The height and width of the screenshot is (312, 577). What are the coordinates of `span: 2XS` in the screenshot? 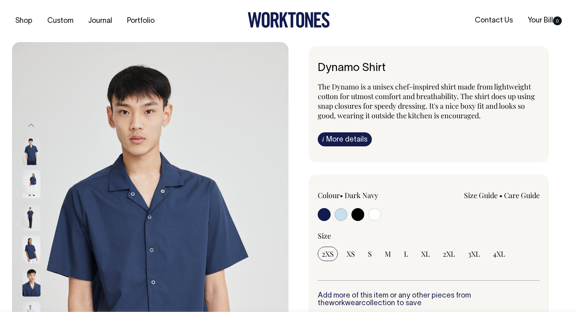 It's located at (328, 254).